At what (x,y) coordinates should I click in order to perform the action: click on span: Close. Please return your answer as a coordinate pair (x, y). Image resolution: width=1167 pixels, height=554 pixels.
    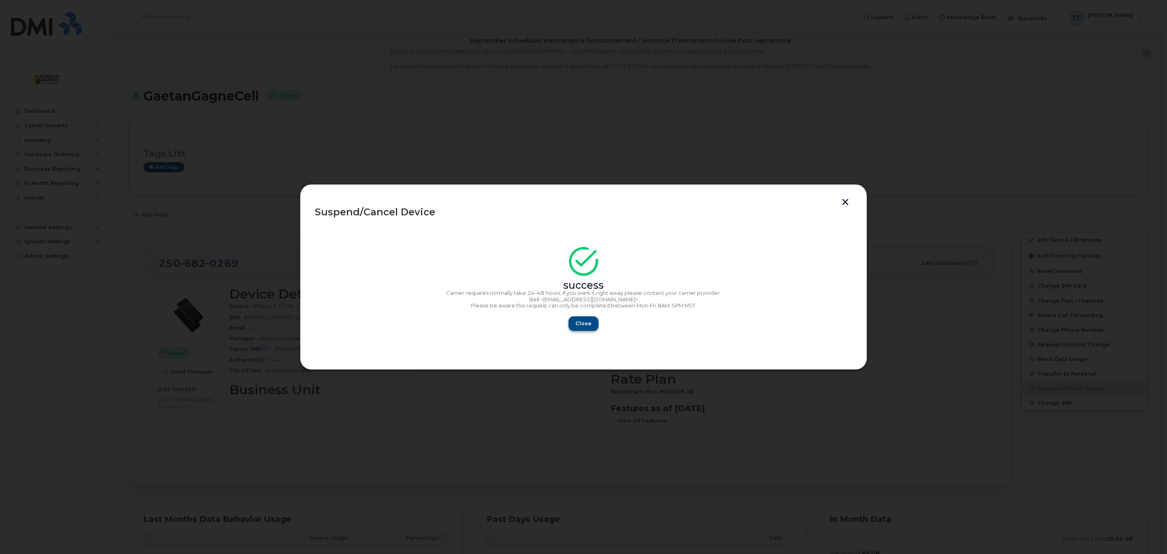
    Looking at the image, I should click on (584, 323).